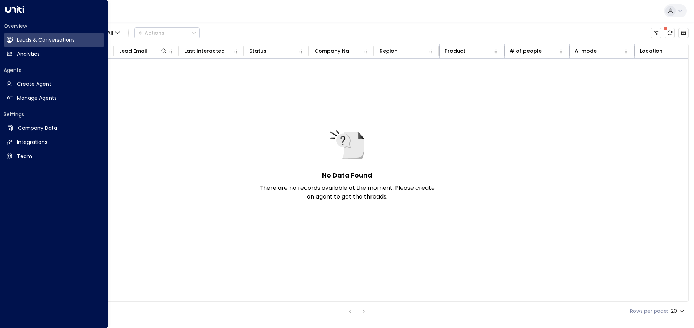  I want to click on a: Team, so click(54, 156).